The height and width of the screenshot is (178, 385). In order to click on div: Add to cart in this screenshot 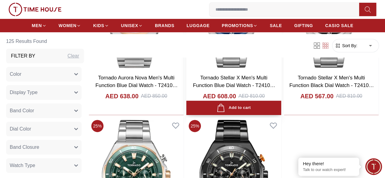, I will do `click(233, 108)`.